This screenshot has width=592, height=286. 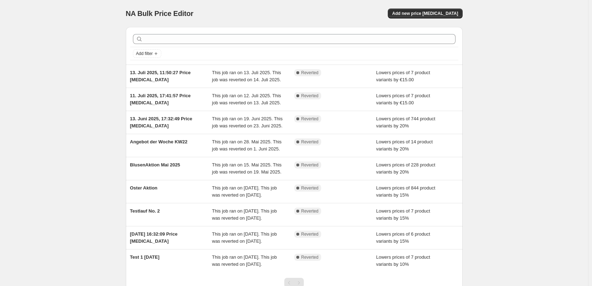 I want to click on span: Testlauf No. 2, so click(x=145, y=210).